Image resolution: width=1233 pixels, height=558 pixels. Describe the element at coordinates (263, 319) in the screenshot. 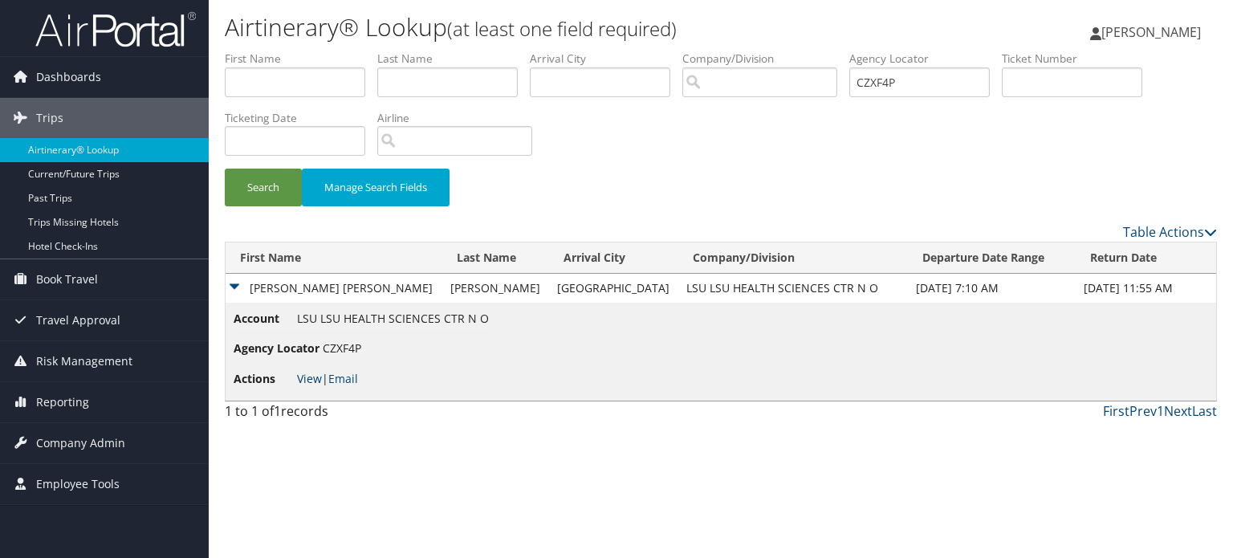

I see `span: Account` at that location.